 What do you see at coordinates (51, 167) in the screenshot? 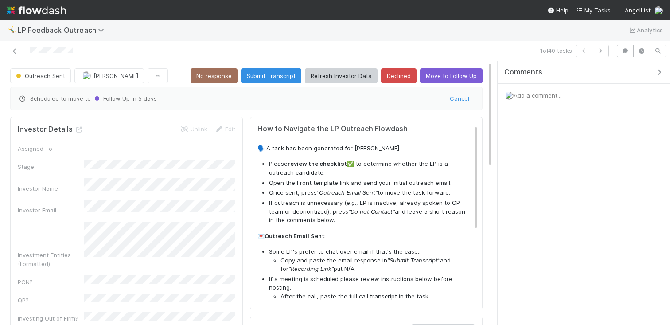
I see `div: Stage` at bounding box center [51, 167].